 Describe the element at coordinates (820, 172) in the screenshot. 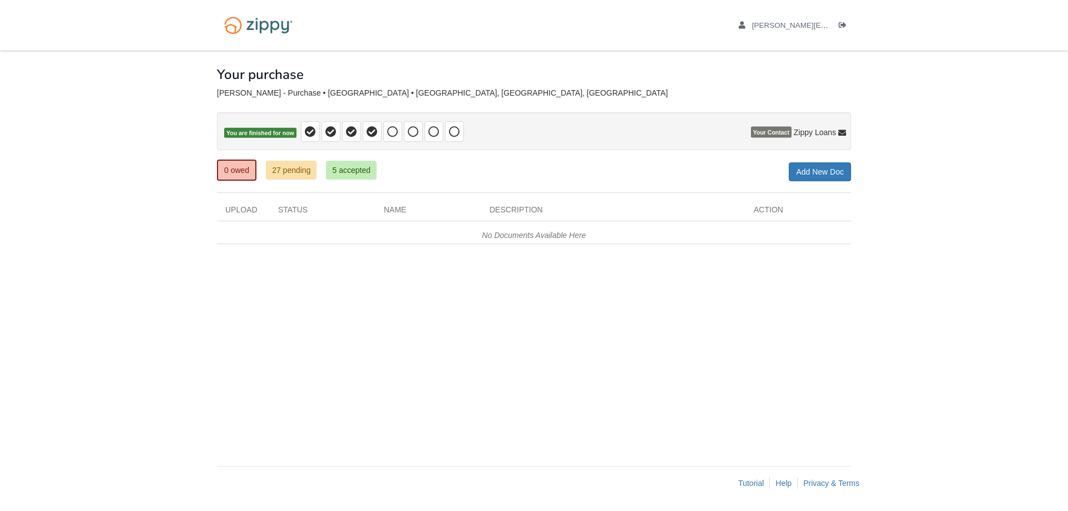

I see `a: Add New Doc` at that location.